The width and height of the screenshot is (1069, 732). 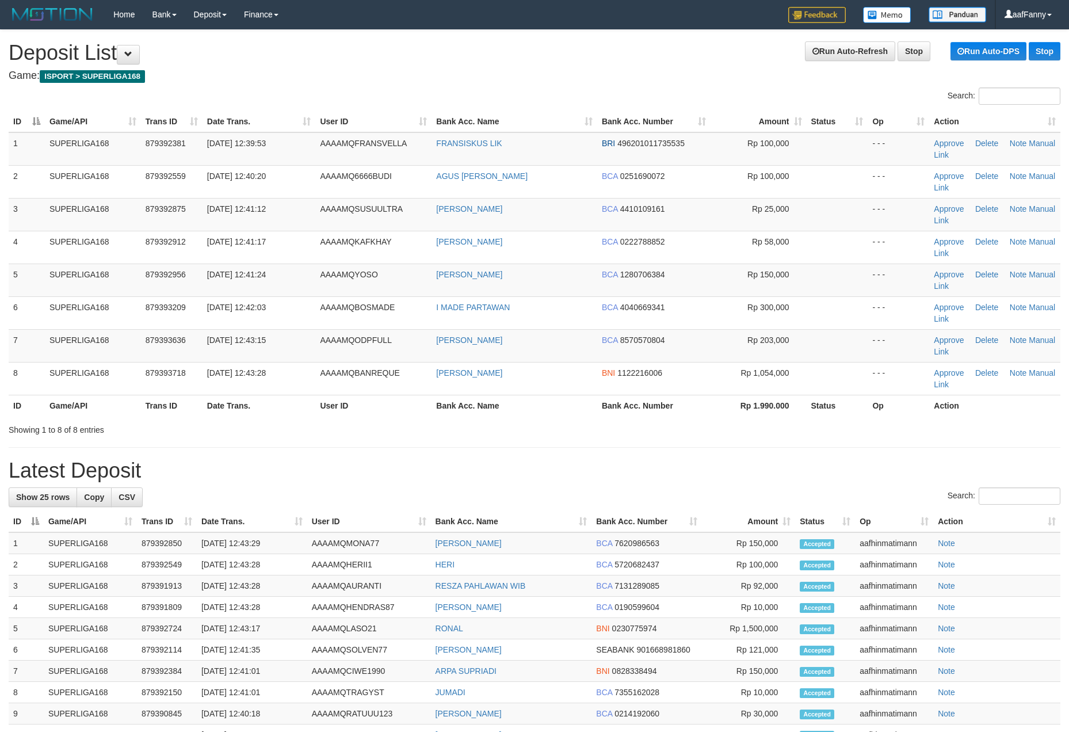 I want to click on a: FRANSISKUS LIK, so click(x=469, y=143).